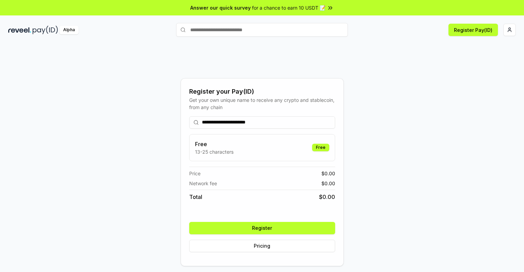  Describe the element at coordinates (473, 30) in the screenshot. I see `button: Register Pay(ID)` at that location.